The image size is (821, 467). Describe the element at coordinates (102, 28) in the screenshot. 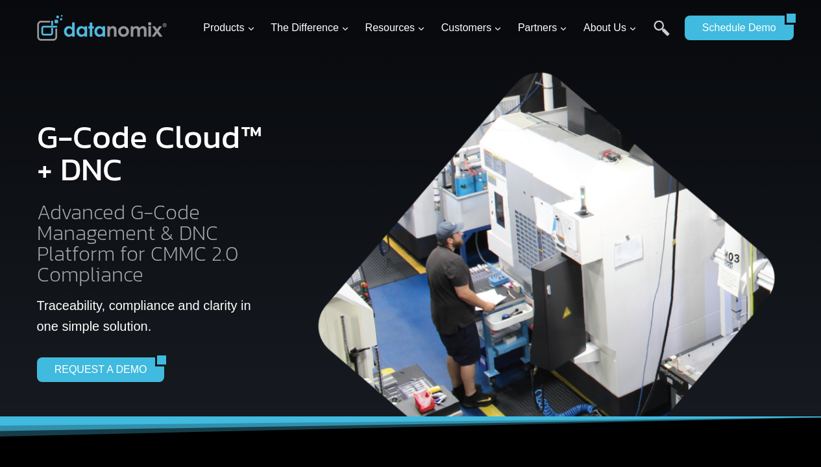

I see `img: Datanomix` at that location.